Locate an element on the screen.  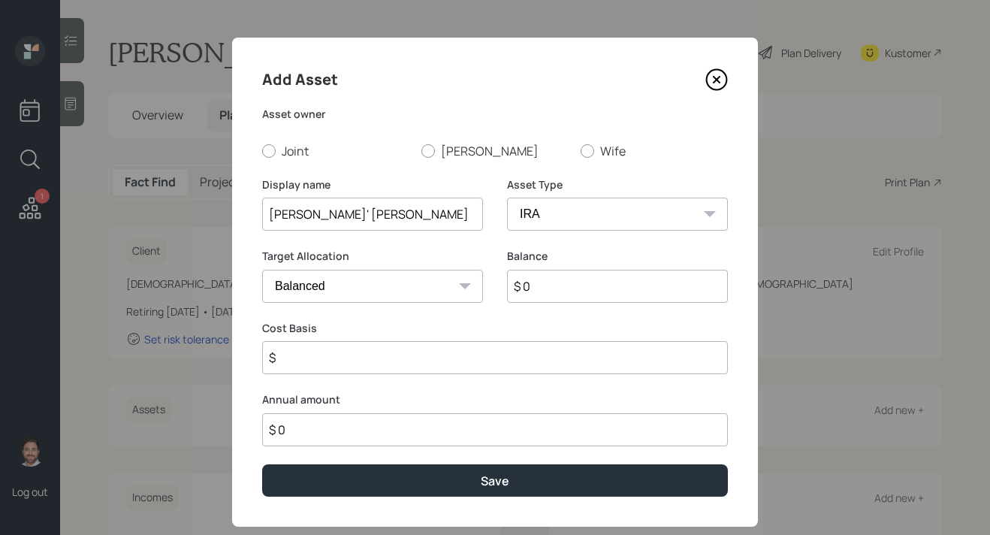
h4: Add Asset is located at coordinates (300, 80).